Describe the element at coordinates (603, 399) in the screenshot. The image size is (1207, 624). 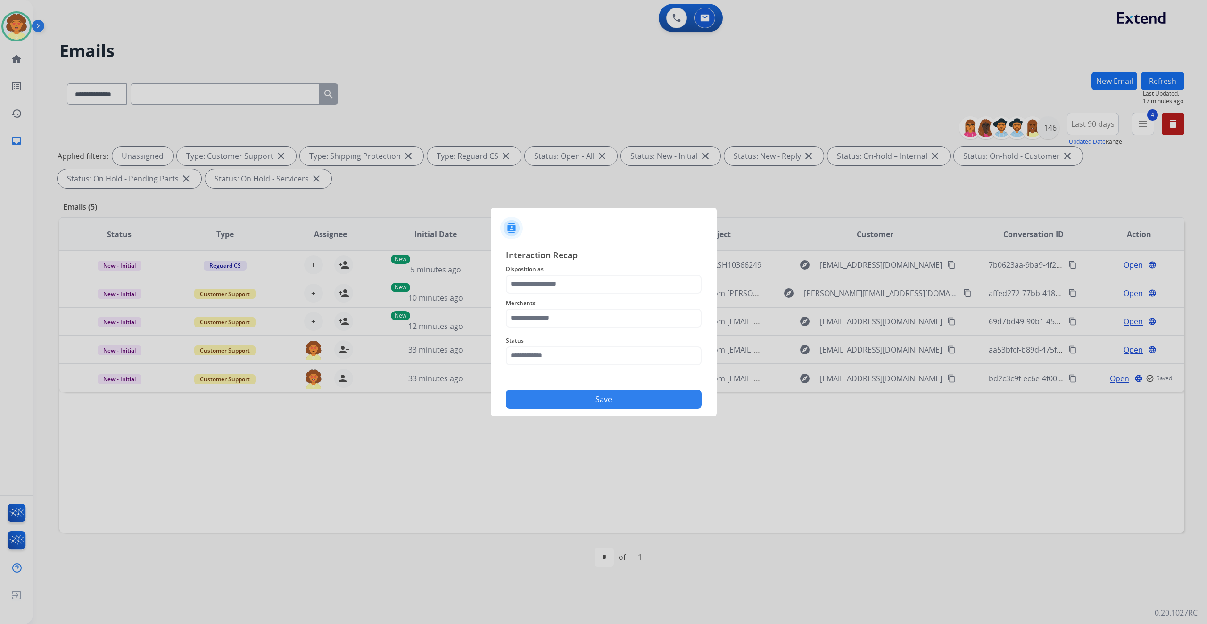
I see `button: Save` at that location.